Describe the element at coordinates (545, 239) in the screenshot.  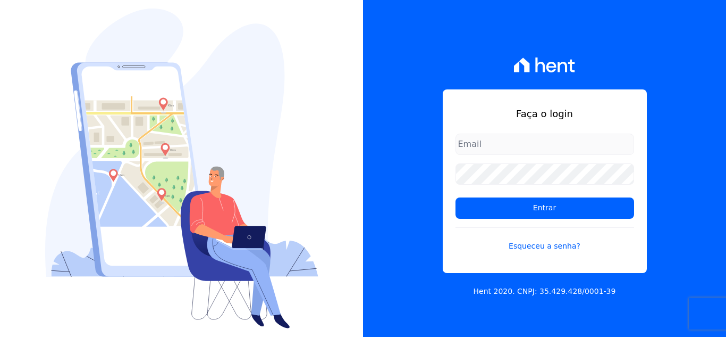
I see `a: Esqueceu a senha?` at that location.